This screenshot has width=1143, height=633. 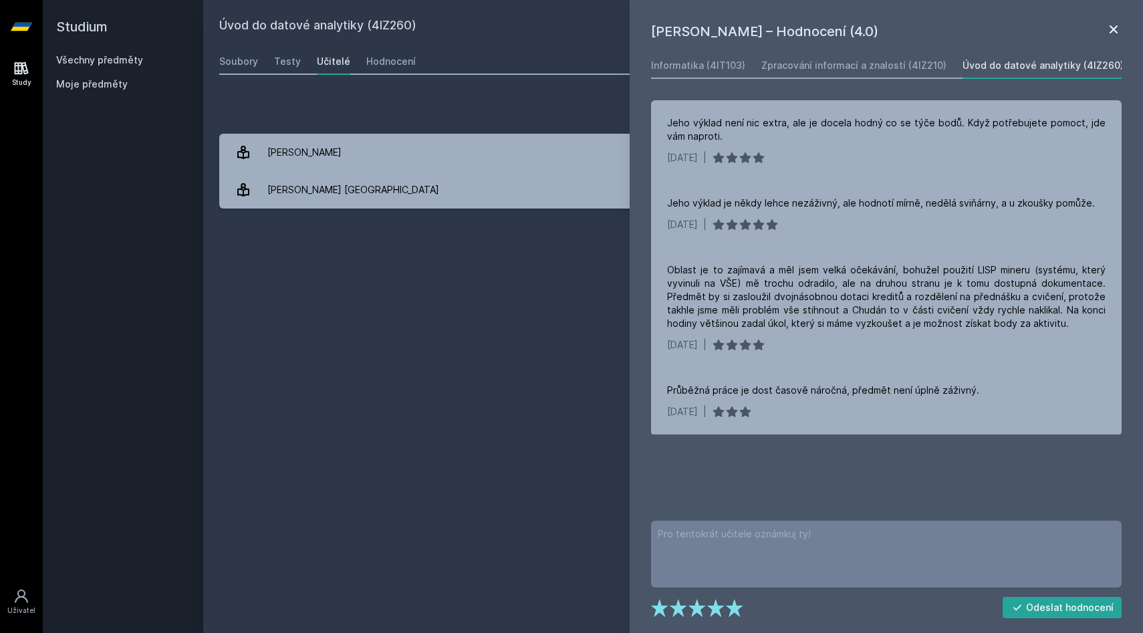 I want to click on a: Hodnocení, so click(x=391, y=62).